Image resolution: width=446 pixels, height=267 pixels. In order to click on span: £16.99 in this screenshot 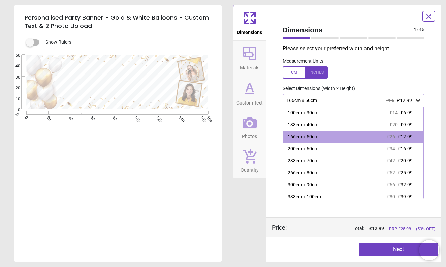, I will do `click(405, 149)`.